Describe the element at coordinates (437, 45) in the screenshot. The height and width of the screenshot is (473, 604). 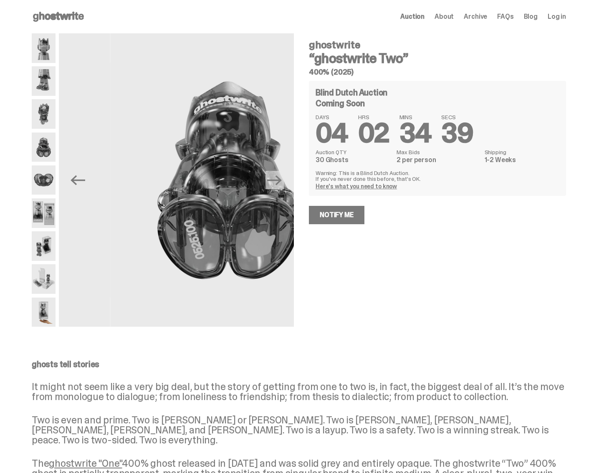
I see `h4: ghostwrite` at that location.